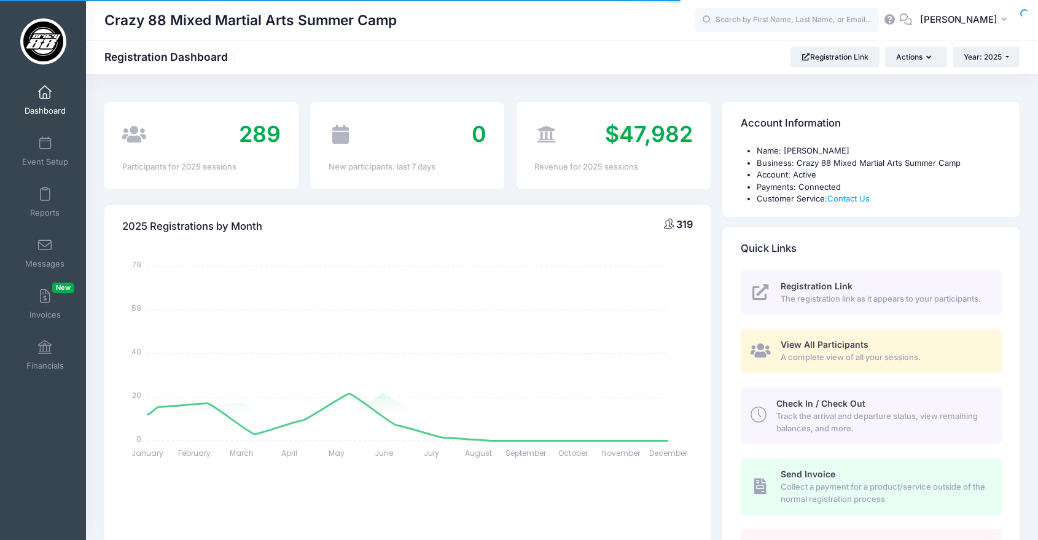 The height and width of the screenshot is (540, 1038). What do you see at coordinates (136, 264) in the screenshot?
I see `tspan: 79` at bounding box center [136, 264].